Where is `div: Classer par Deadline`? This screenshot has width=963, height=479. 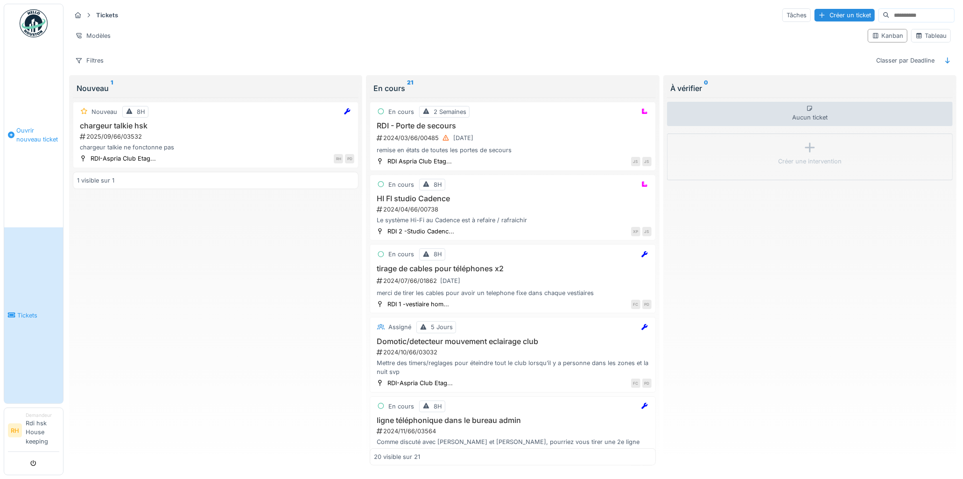
div: Classer par Deadline is located at coordinates (905, 60).